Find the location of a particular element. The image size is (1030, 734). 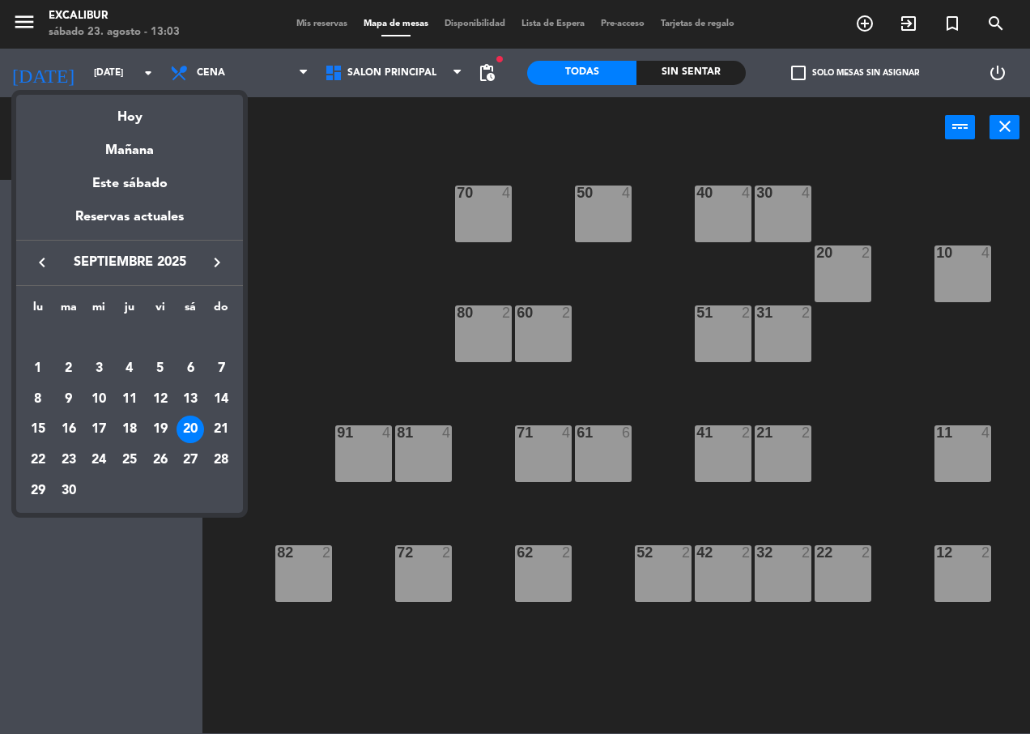

div: 3 is located at coordinates (99, 368).